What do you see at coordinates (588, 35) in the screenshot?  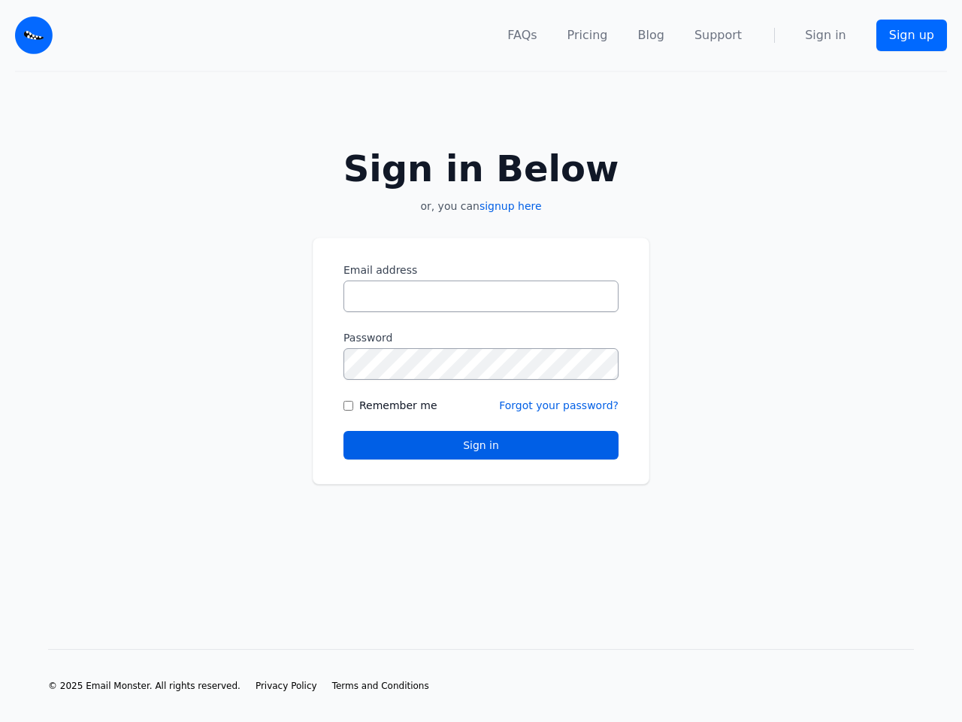 I see `a: Pricing` at bounding box center [588, 35].